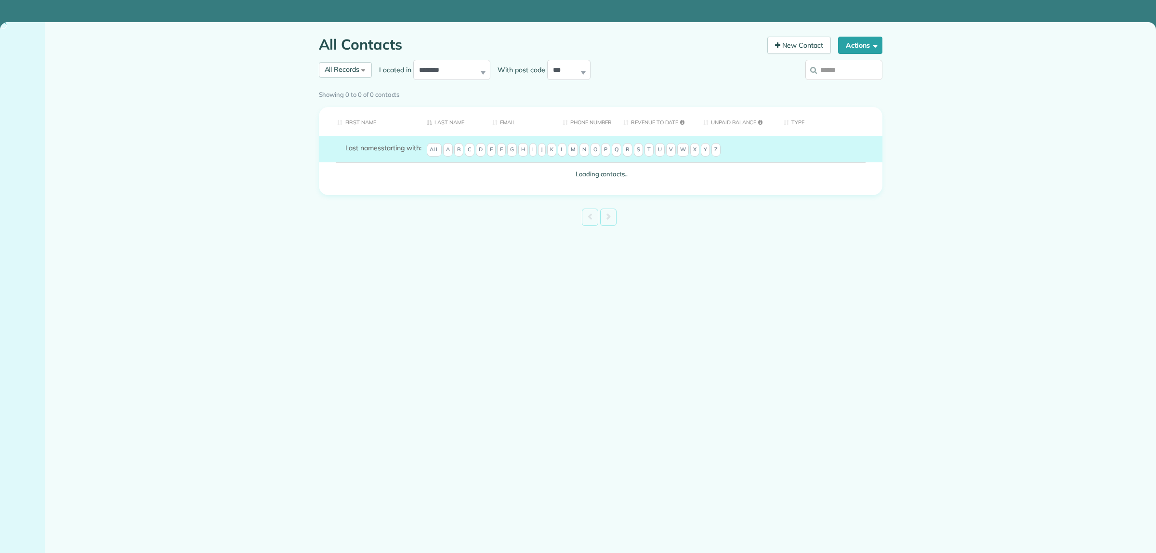 The width and height of the screenshot is (1156, 553). I want to click on th: Revenue to Date: activate to sort column ascending, so click(656, 121).